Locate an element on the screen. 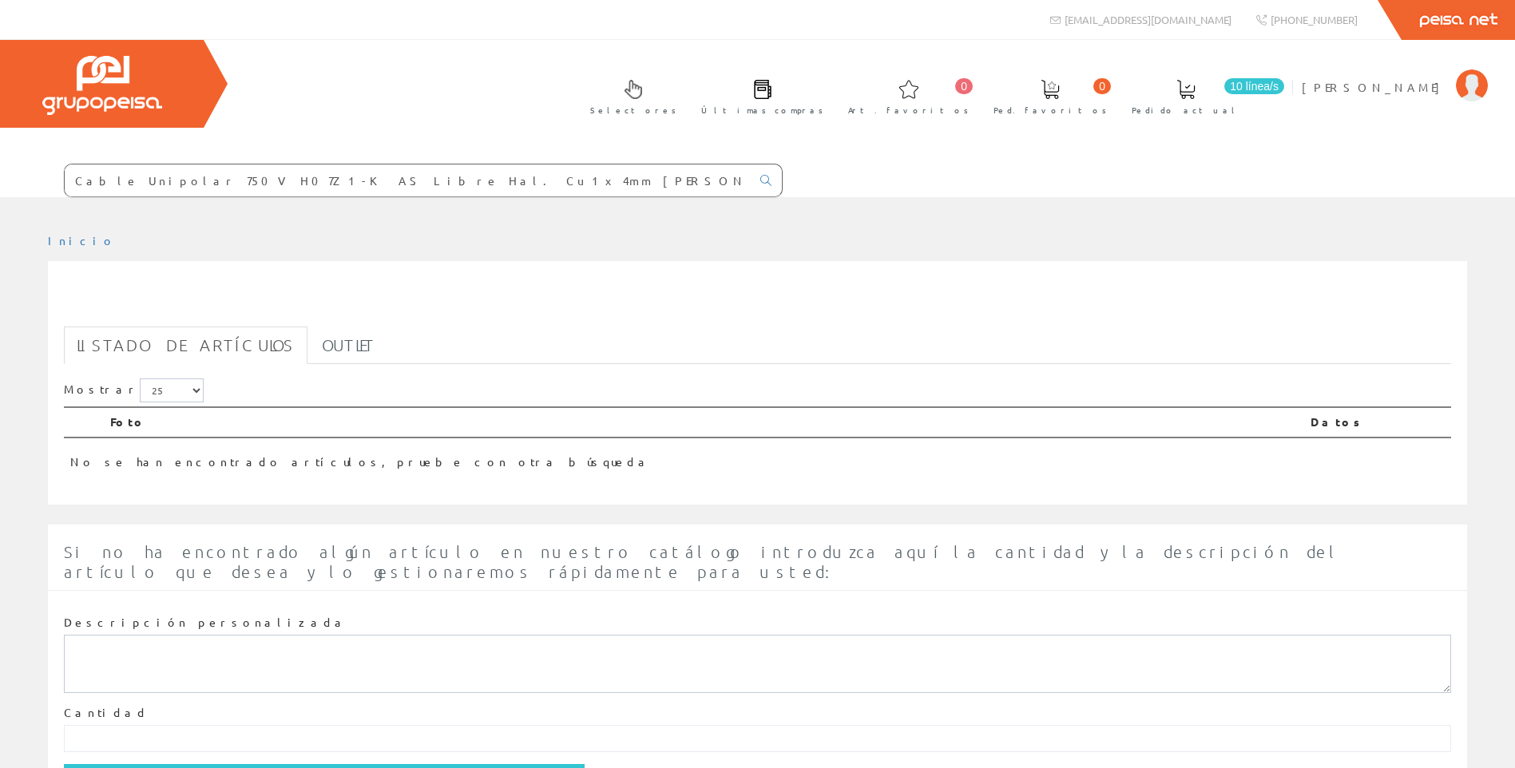  span: 10 línea/s is located at coordinates (1254, 86).